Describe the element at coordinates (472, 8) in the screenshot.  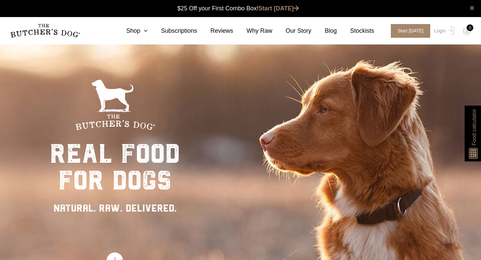
I see `a: close` at that location.